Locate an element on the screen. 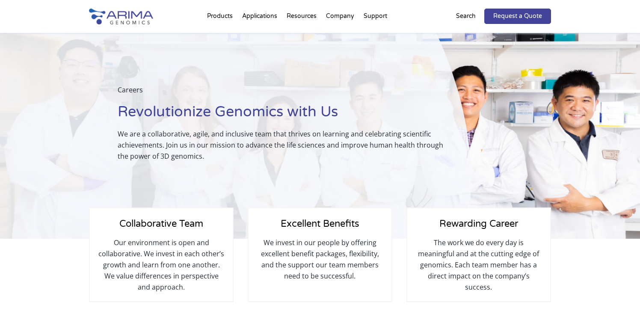 This screenshot has width=640, height=323. span: Rewarding Career is located at coordinates (478, 224).